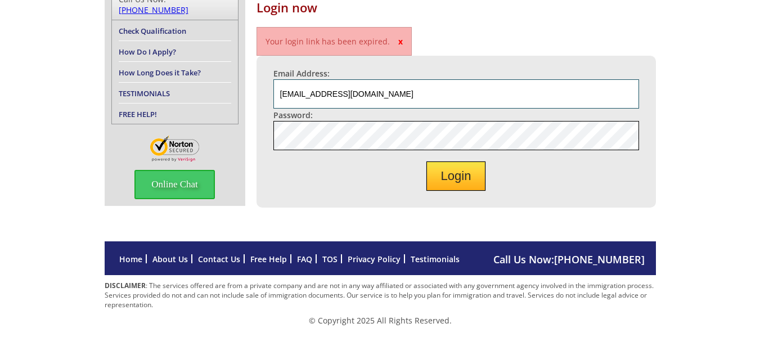 The width and height of the screenshot is (760, 337). What do you see at coordinates (268, 259) in the screenshot?
I see `a: Free Help` at bounding box center [268, 259].